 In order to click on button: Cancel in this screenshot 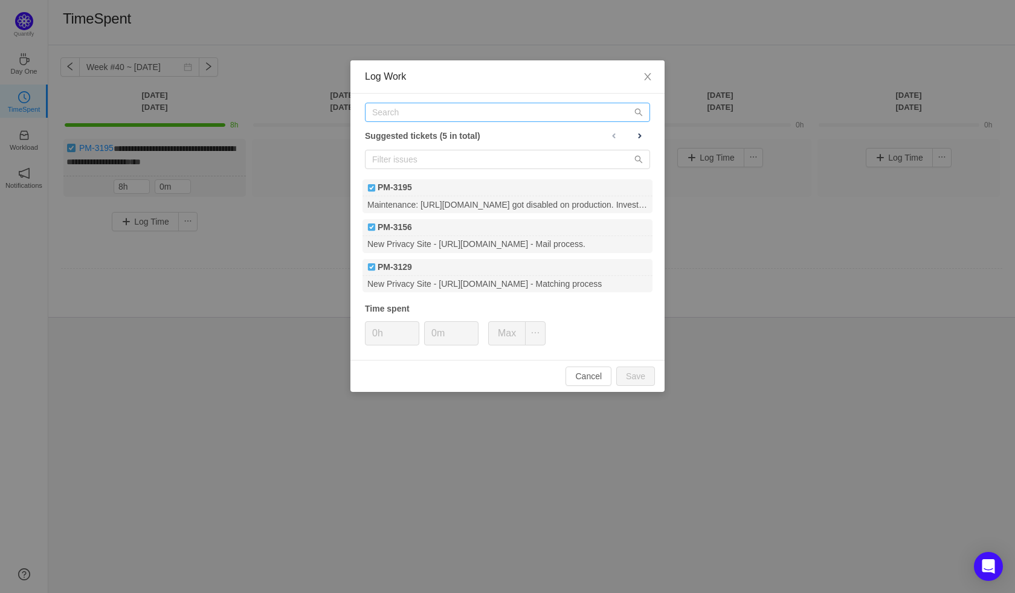, I will do `click(588, 376)`.